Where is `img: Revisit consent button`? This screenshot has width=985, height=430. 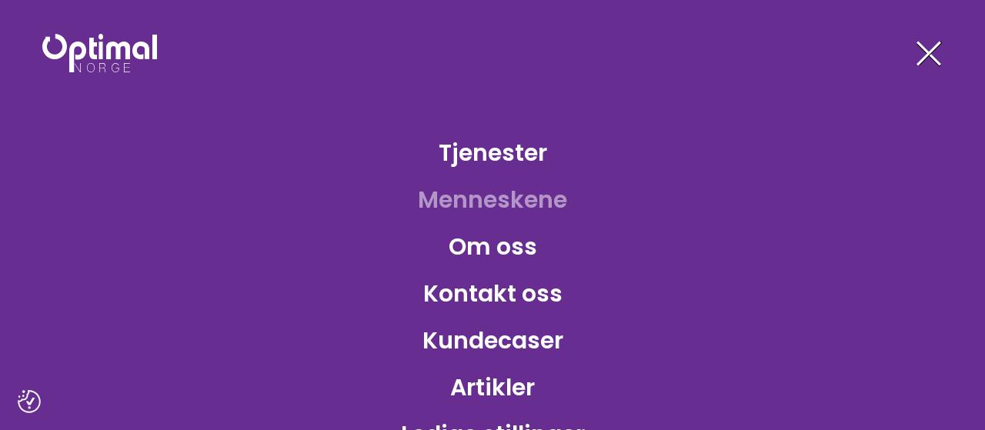 img: Revisit consent button is located at coordinates (29, 402).